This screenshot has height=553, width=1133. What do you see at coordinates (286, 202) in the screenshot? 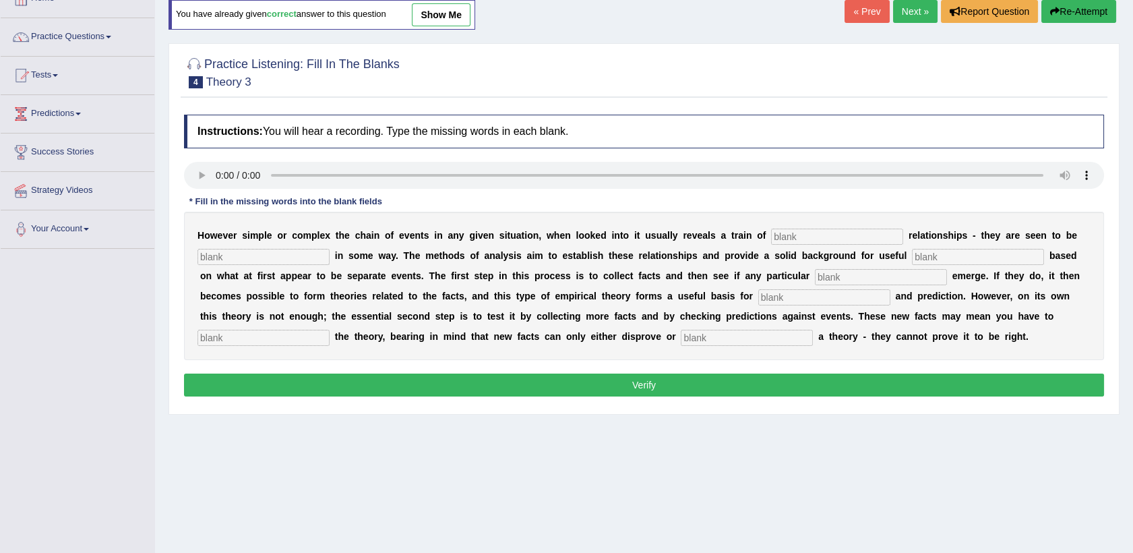
I see `div: * Fill in the missing words into the blank fields` at bounding box center [286, 202].